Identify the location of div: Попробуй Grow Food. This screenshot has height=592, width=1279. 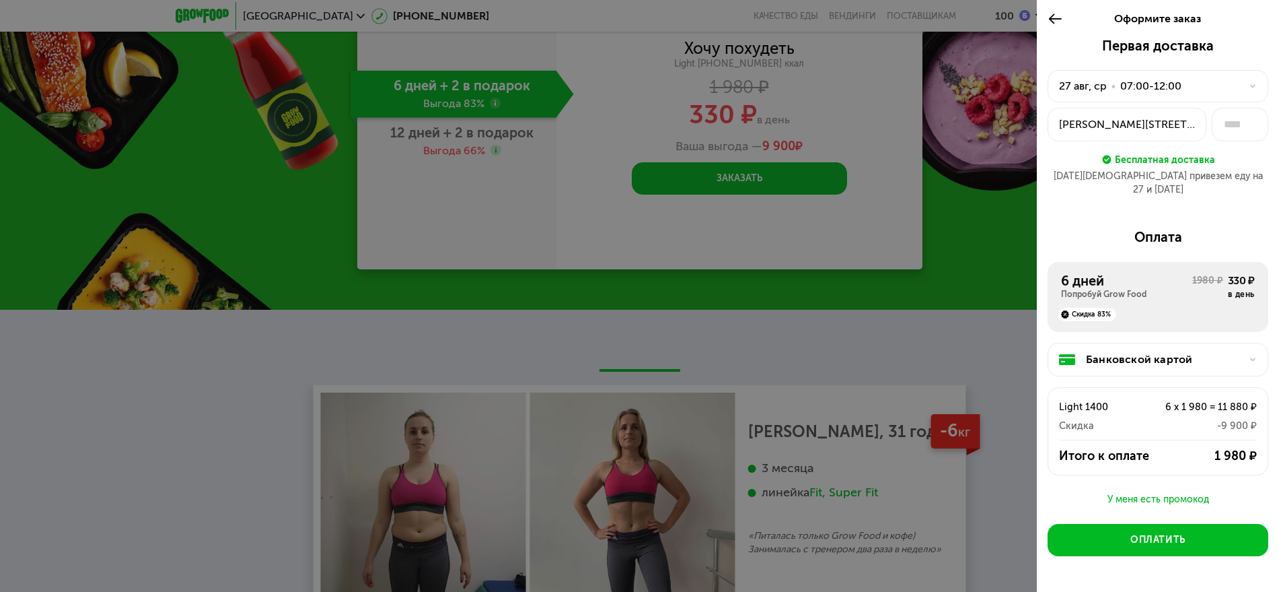
(1126, 294).